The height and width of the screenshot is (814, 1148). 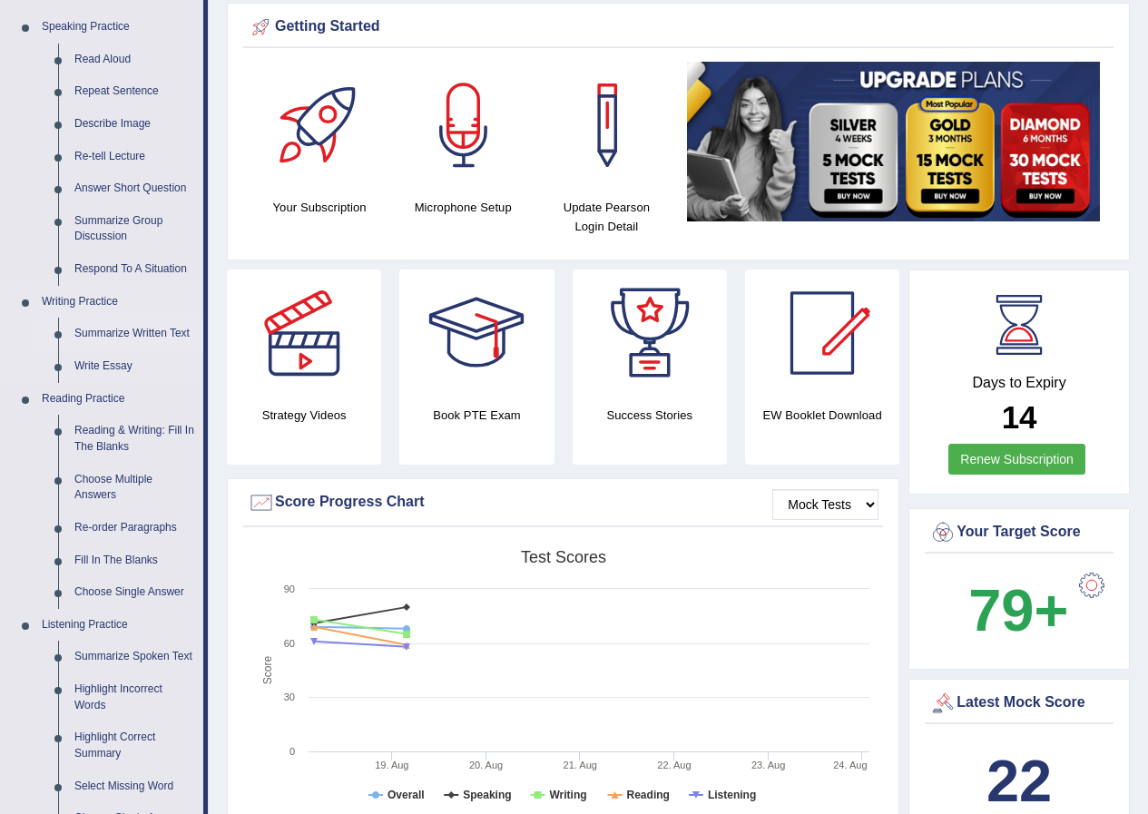 I want to click on img: small5.jpg, so click(x=893, y=142).